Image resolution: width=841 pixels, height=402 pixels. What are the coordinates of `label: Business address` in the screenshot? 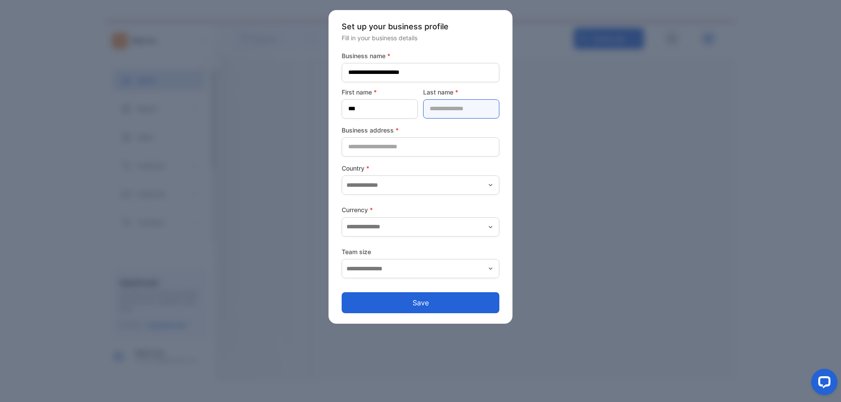 It's located at (420, 130).